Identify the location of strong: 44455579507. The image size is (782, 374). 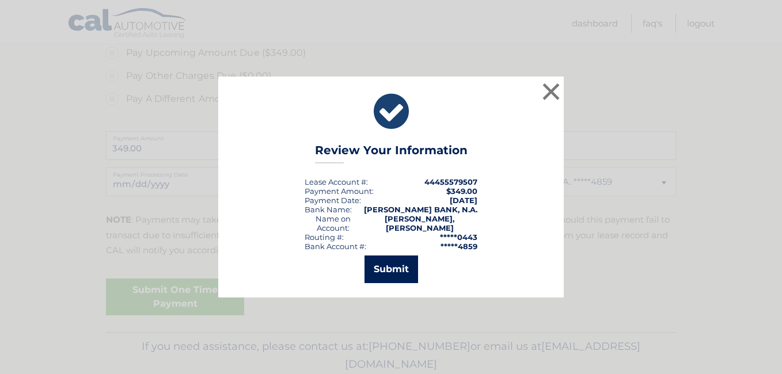
(451, 182).